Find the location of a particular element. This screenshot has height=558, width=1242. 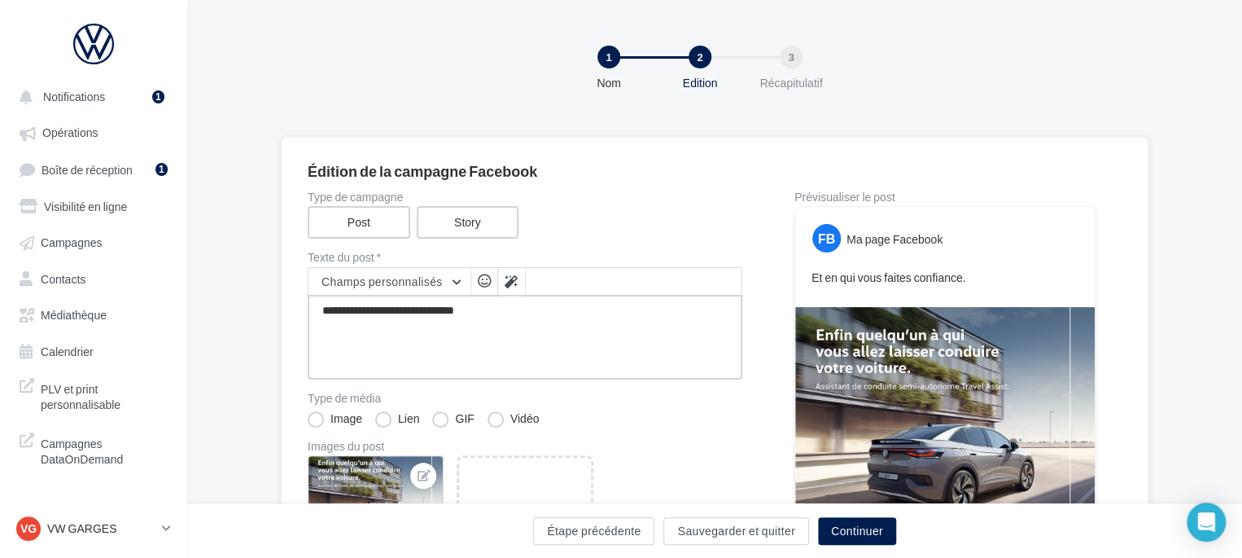

button: Continuer is located at coordinates (857, 531).